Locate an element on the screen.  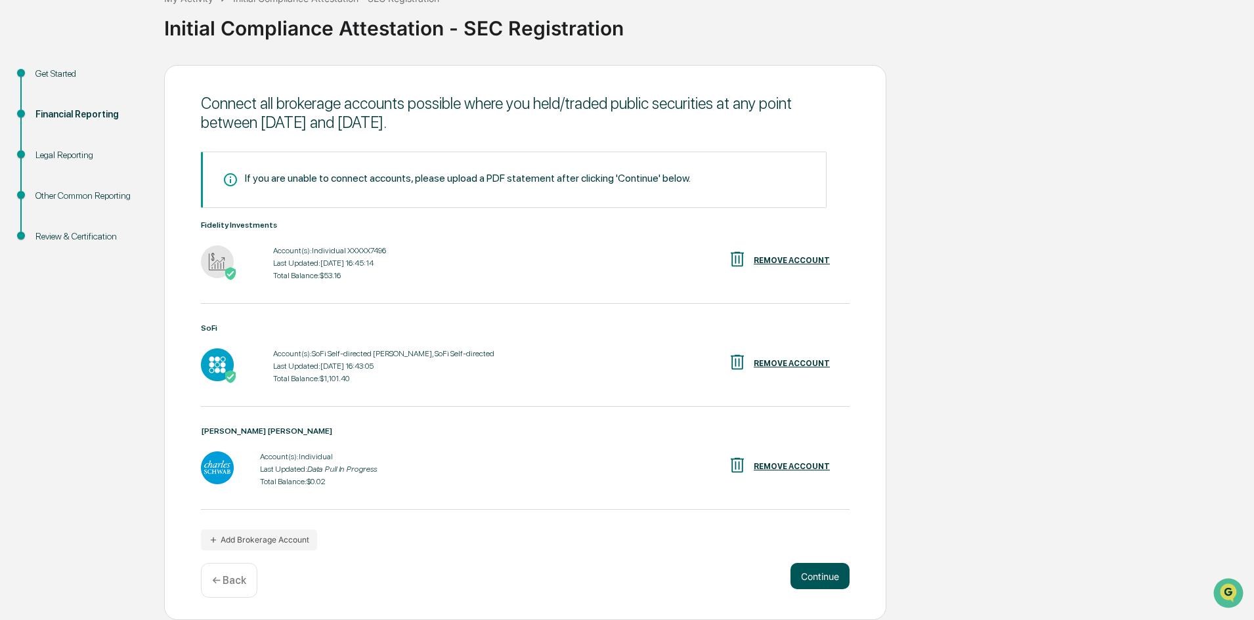
a: 🖐️Preclearance is located at coordinates (49, 172).